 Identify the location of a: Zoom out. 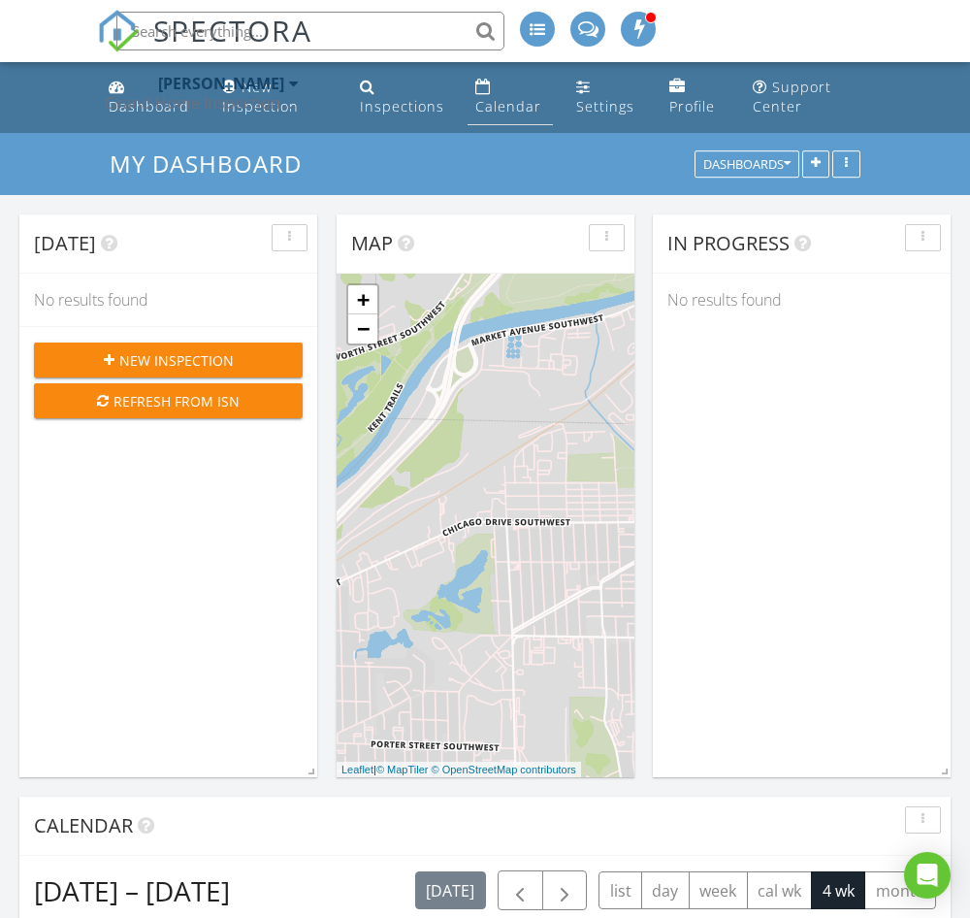
(363, 329).